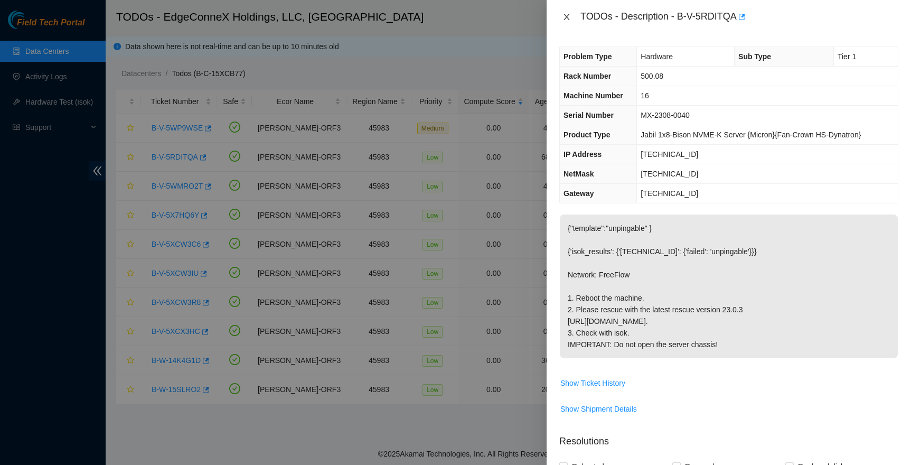 The width and height of the screenshot is (911, 465). What do you see at coordinates (583, 154) in the screenshot?
I see `span: IP Address` at bounding box center [583, 154].